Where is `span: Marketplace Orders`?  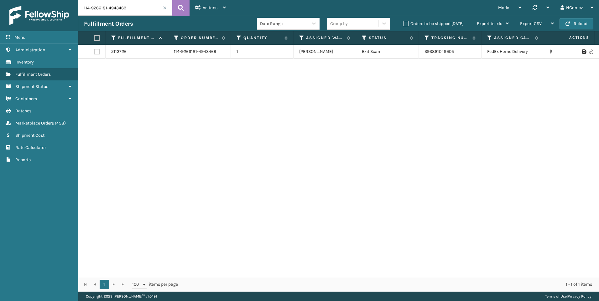
span: Marketplace Orders is located at coordinates (34, 123).